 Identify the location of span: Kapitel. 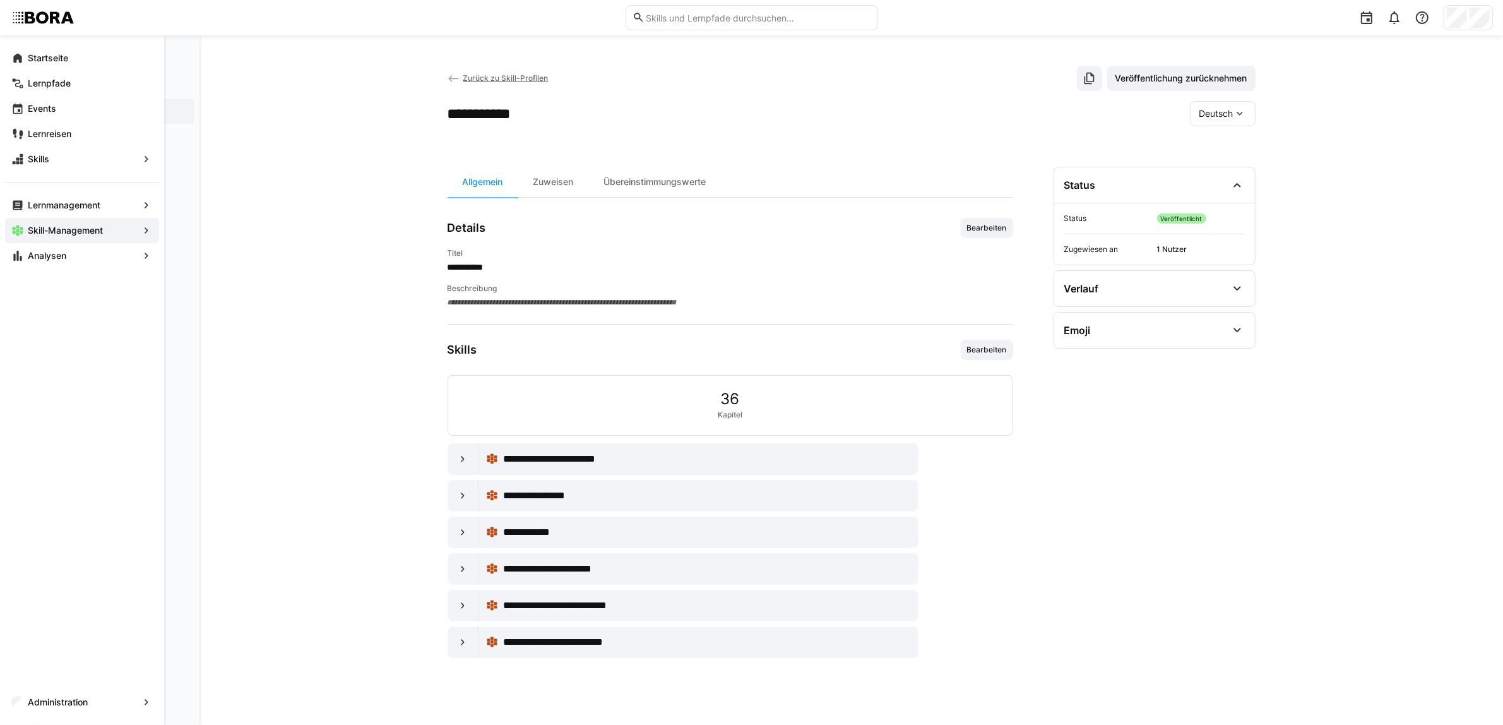
(730, 415).